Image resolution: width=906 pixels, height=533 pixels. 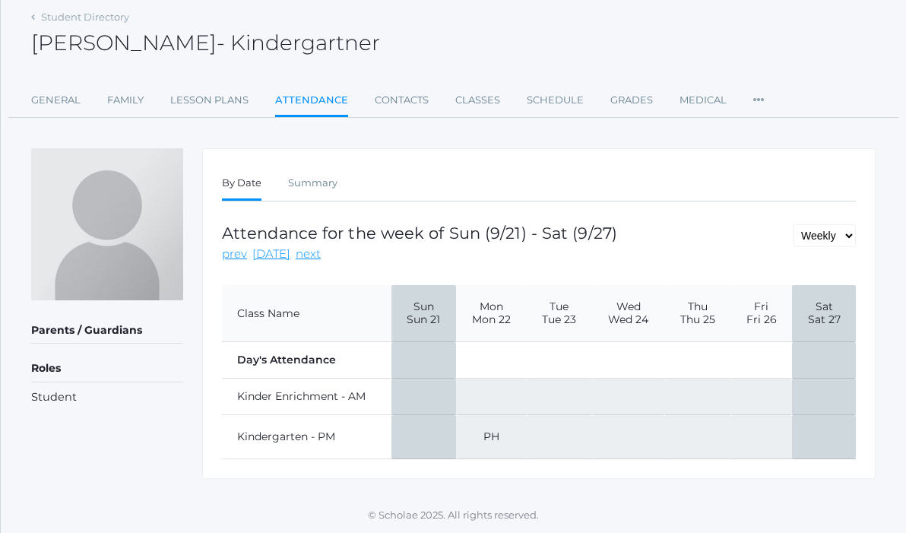 What do you see at coordinates (628, 313) in the screenshot?
I see `th: Wed` at bounding box center [628, 313].